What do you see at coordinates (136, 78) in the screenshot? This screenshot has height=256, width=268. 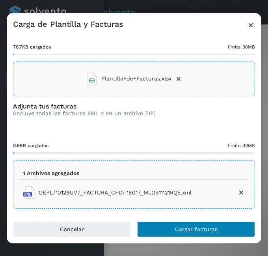 I see `span: Plantilla+de+Facturas.xlsx` at bounding box center [136, 78].